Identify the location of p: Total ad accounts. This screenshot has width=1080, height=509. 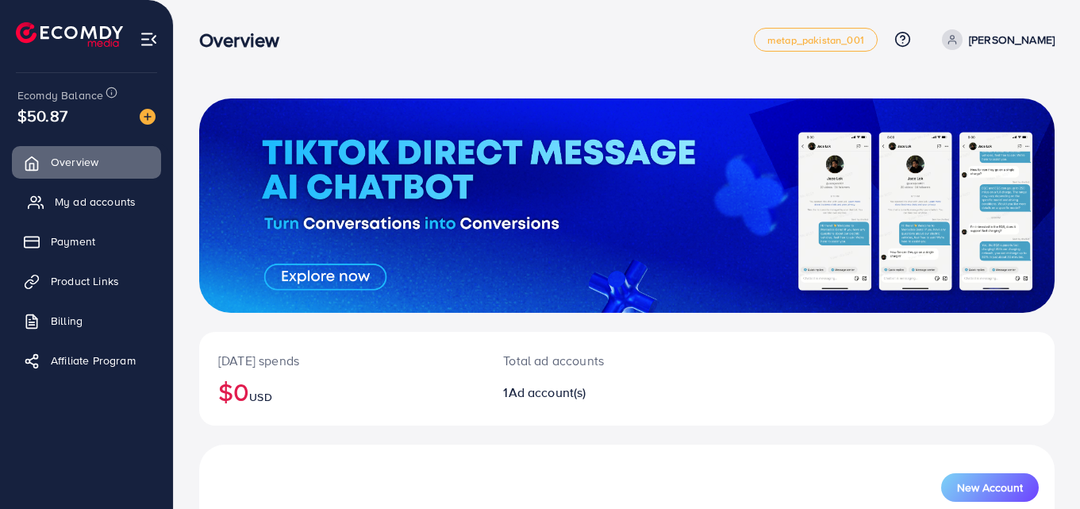
(591, 360).